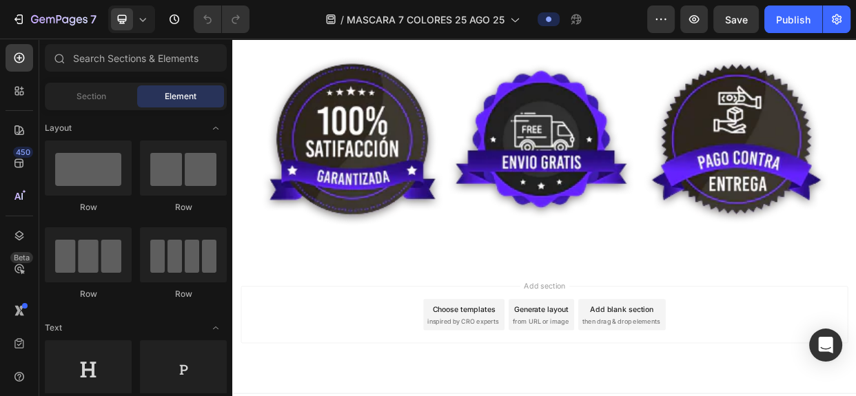  Describe the element at coordinates (825, 345) in the screenshot. I see `div: Open Intercom Messenger` at that location.